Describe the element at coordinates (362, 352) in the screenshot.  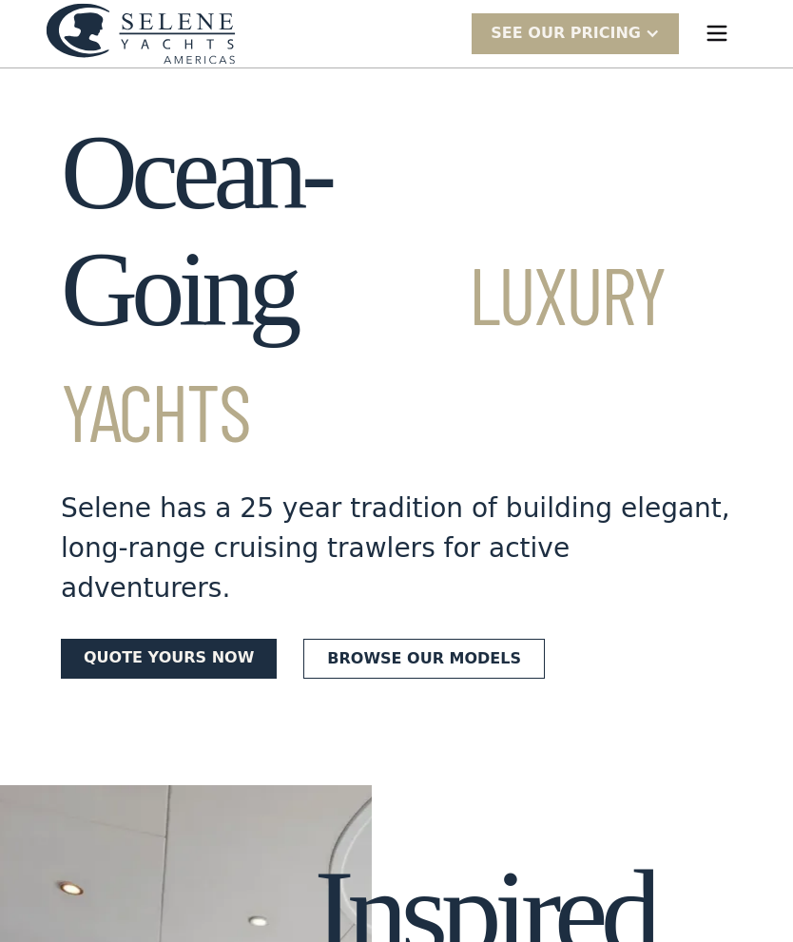
I see `span: Luxury Yachts` at that location.